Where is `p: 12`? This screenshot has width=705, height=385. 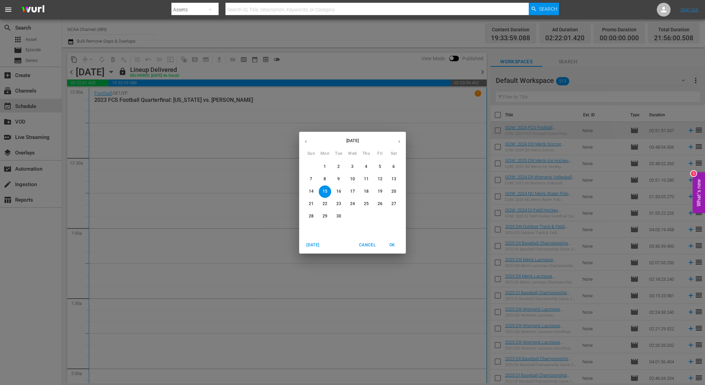
p: 12 is located at coordinates (380, 179).